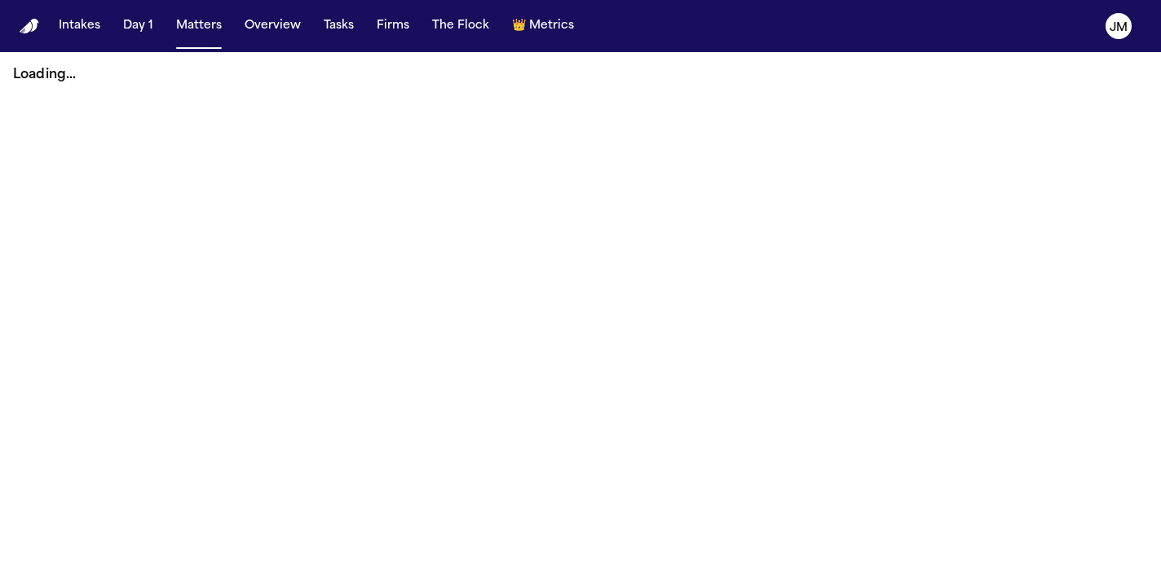 This screenshot has height=563, width=1161. What do you see at coordinates (460, 26) in the screenshot?
I see `button: The Flock` at bounding box center [460, 26].